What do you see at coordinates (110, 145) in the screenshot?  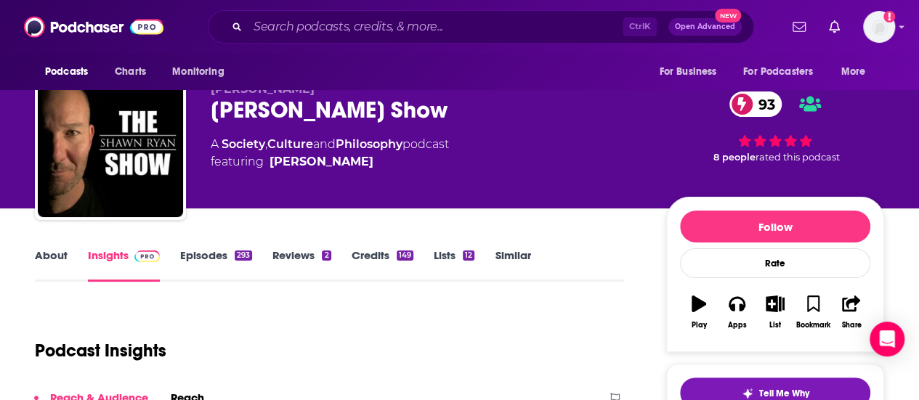 I see `img: Shawn Ryan Show` at bounding box center [110, 145].